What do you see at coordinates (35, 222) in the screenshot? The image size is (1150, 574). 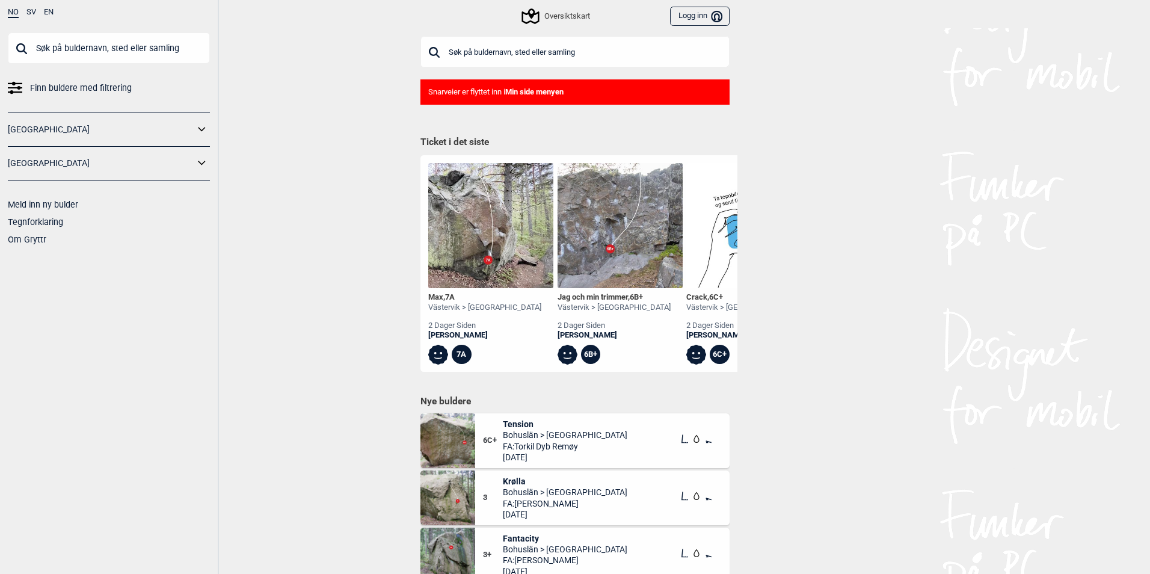 I see `a: Tegnforklaring` at bounding box center [35, 222].